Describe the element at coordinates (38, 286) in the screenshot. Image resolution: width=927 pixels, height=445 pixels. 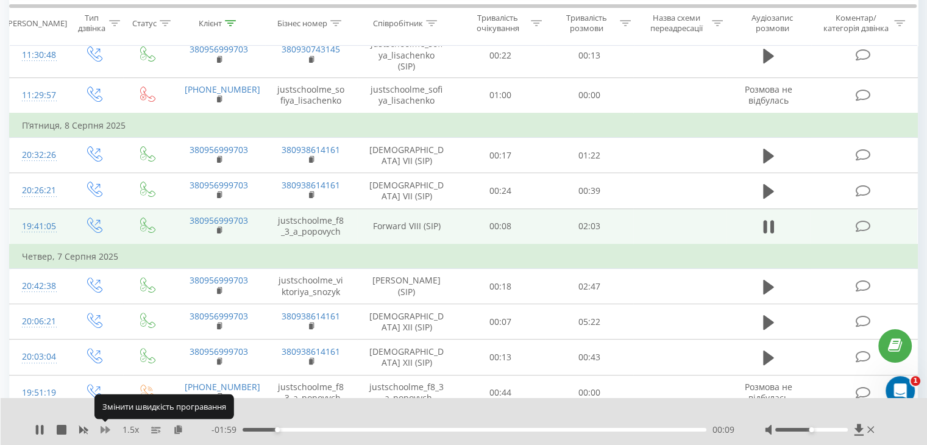
I see `div: 20:42:38` at that location.